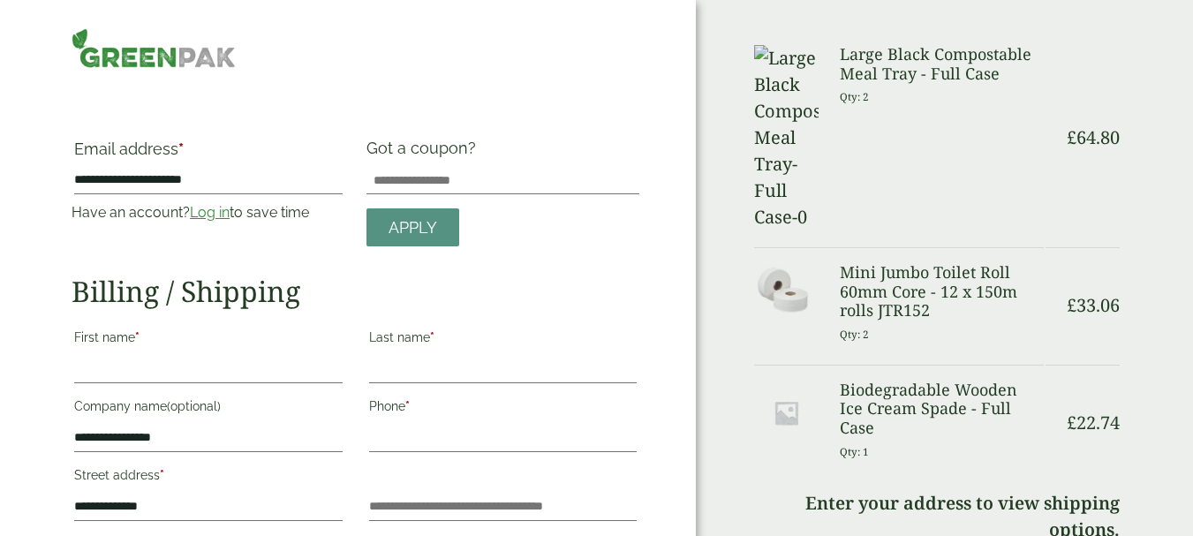  What do you see at coordinates (1093, 305) in the screenshot?
I see `bdi: 33.06` at bounding box center [1093, 305].